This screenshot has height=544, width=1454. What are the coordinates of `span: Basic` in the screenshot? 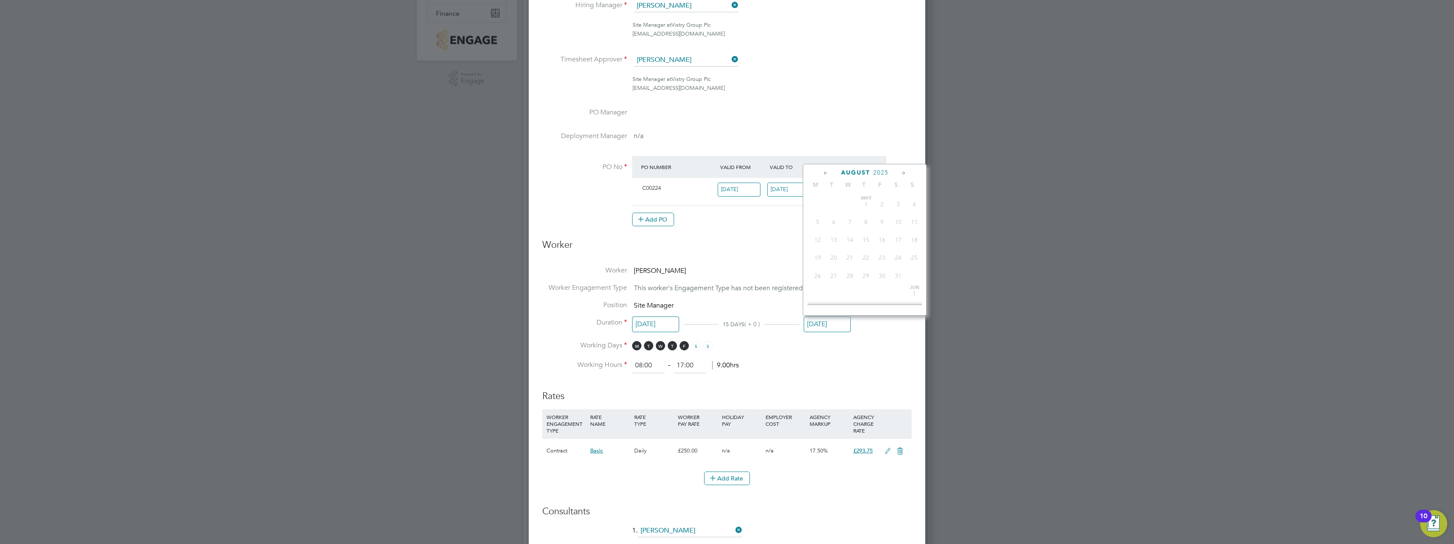 It's located at (597, 450).